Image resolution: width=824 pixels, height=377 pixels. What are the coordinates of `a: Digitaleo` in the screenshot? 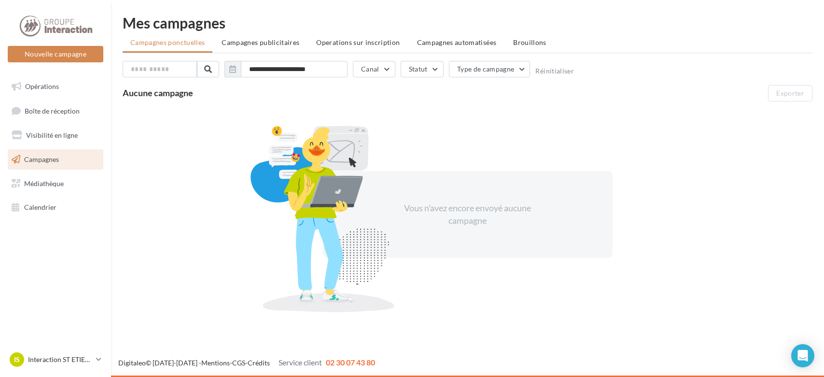 It's located at (132, 362).